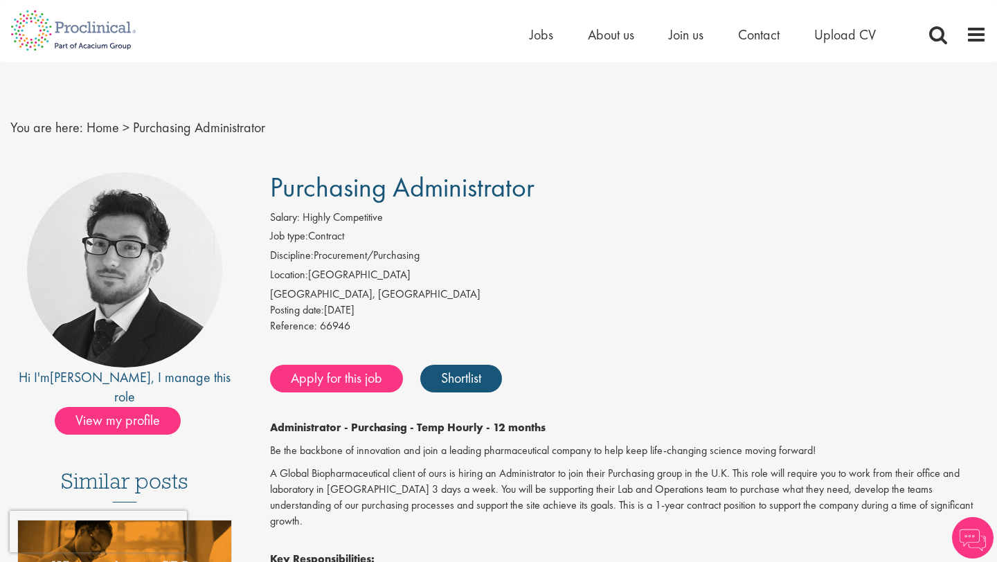  What do you see at coordinates (686, 35) in the screenshot?
I see `a: Join us` at bounding box center [686, 35].